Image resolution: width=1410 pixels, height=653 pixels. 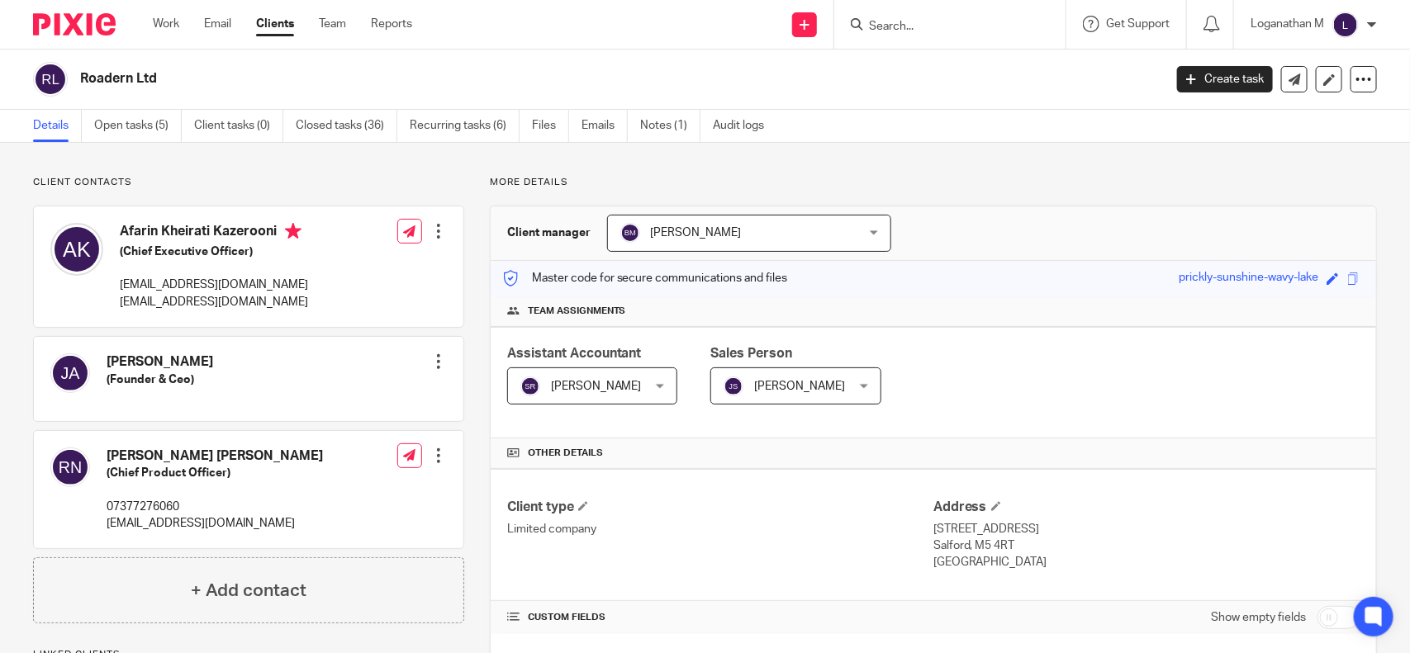 I want to click on span: Get Support, so click(x=1137, y=24).